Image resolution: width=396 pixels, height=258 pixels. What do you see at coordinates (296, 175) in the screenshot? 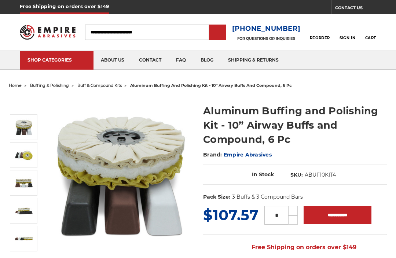
I see `dt: SKU:` at bounding box center [296, 175].